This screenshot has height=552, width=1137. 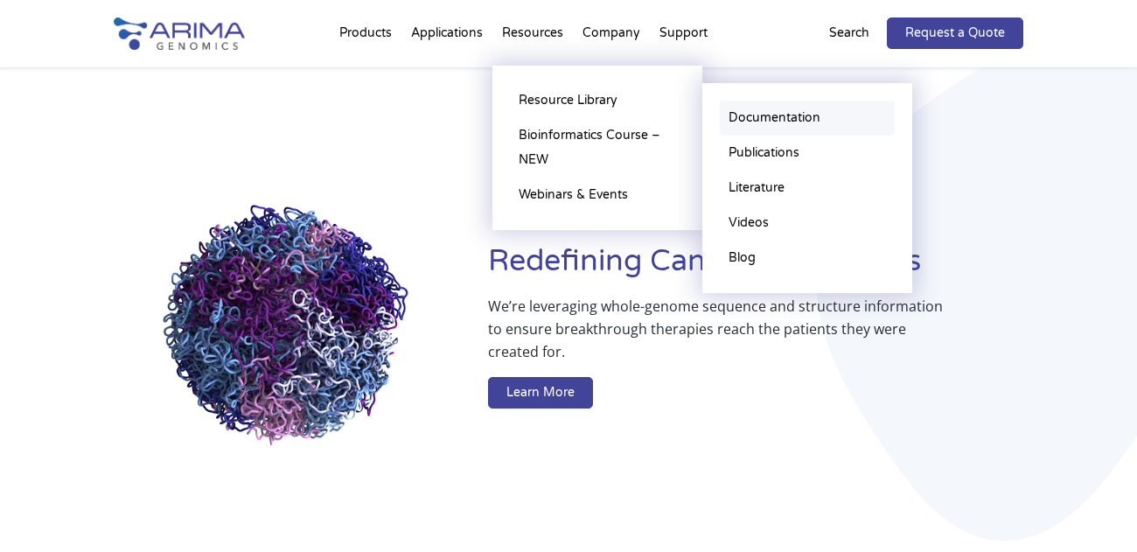 What do you see at coordinates (756, 268) in the screenshot?
I see `h1: Redefining Cancer Diagnostics` at bounding box center [756, 268].